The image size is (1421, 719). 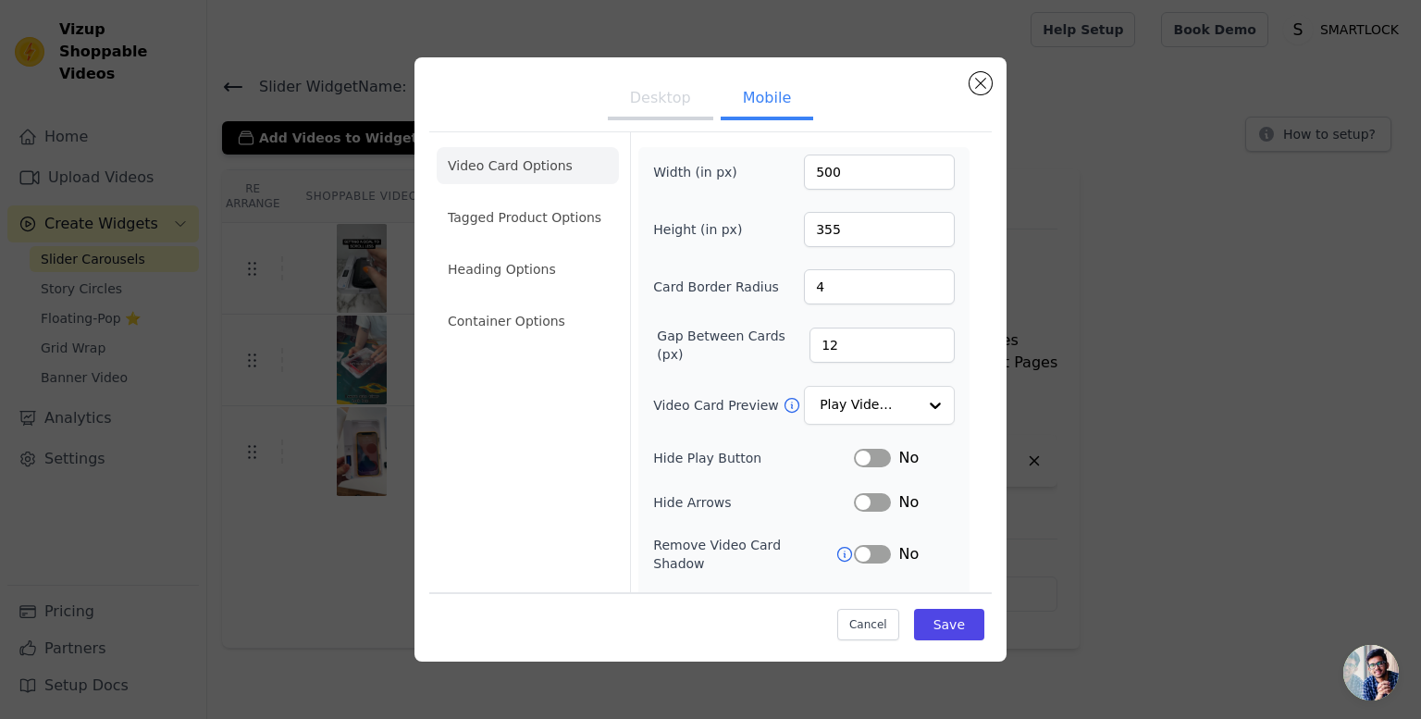 I want to click on label: Card Border Radius, so click(x=716, y=287).